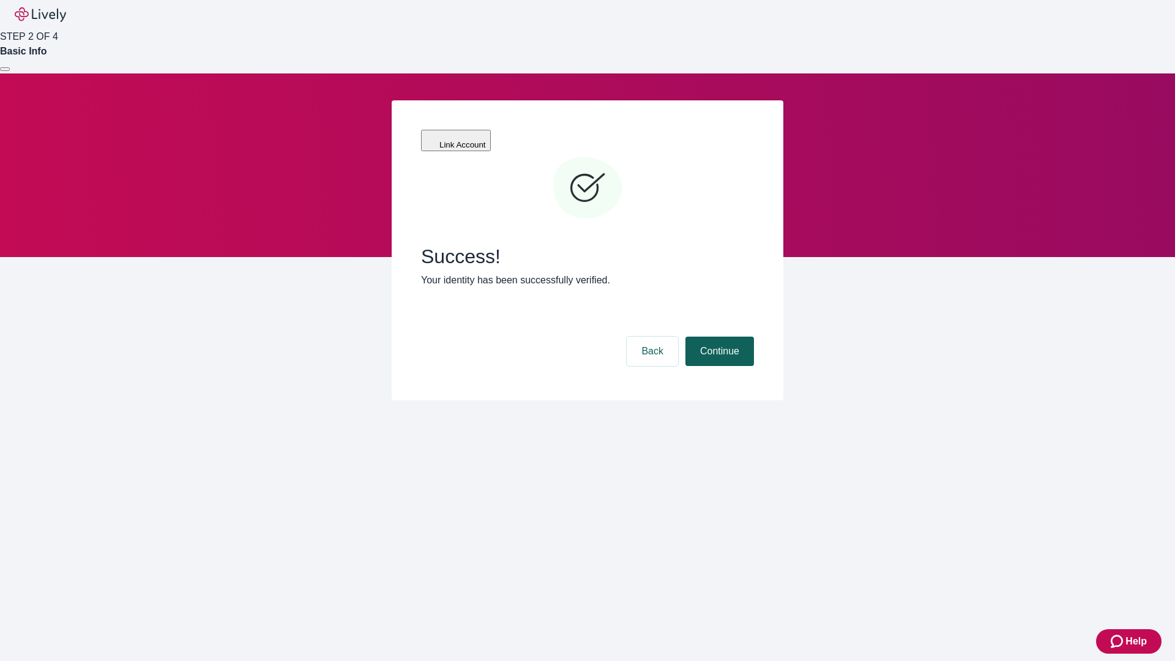 The image size is (1175, 661). Describe the element at coordinates (652, 351) in the screenshot. I see `button: Back` at that location.